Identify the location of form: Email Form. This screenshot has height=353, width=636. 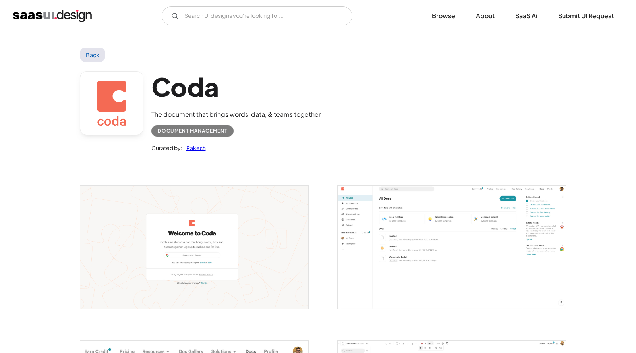
(257, 16).